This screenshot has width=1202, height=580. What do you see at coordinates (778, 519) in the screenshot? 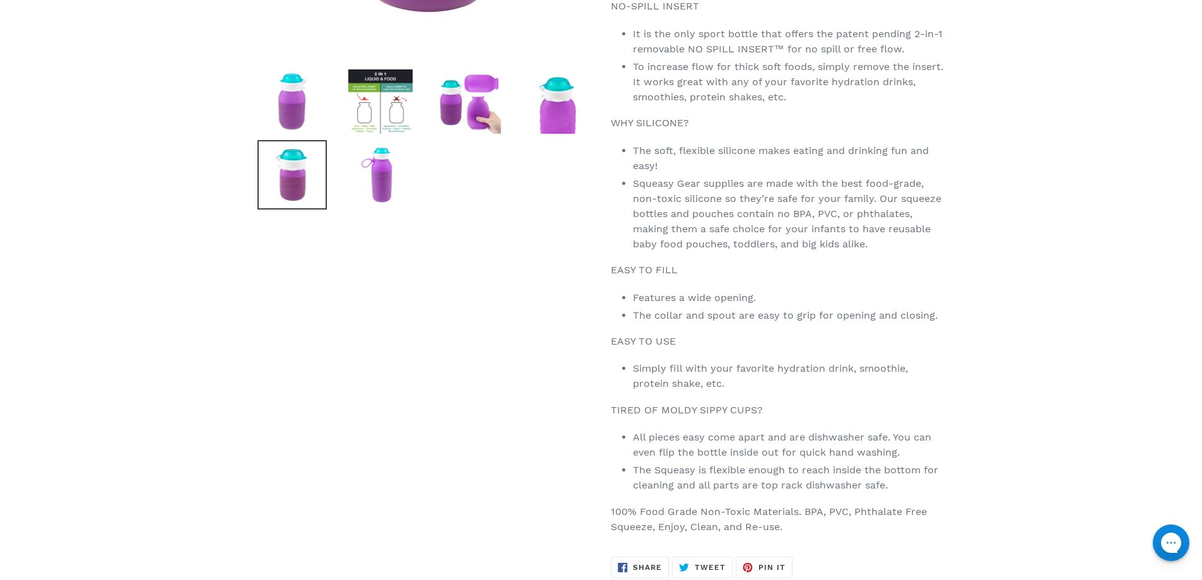
I see `p: 100% Food Grade Non-Toxic Materials. BPA, PVC, Phthalate Free Squeeze, Enjoy, Clean, and Re-use.` at bounding box center [778, 519].